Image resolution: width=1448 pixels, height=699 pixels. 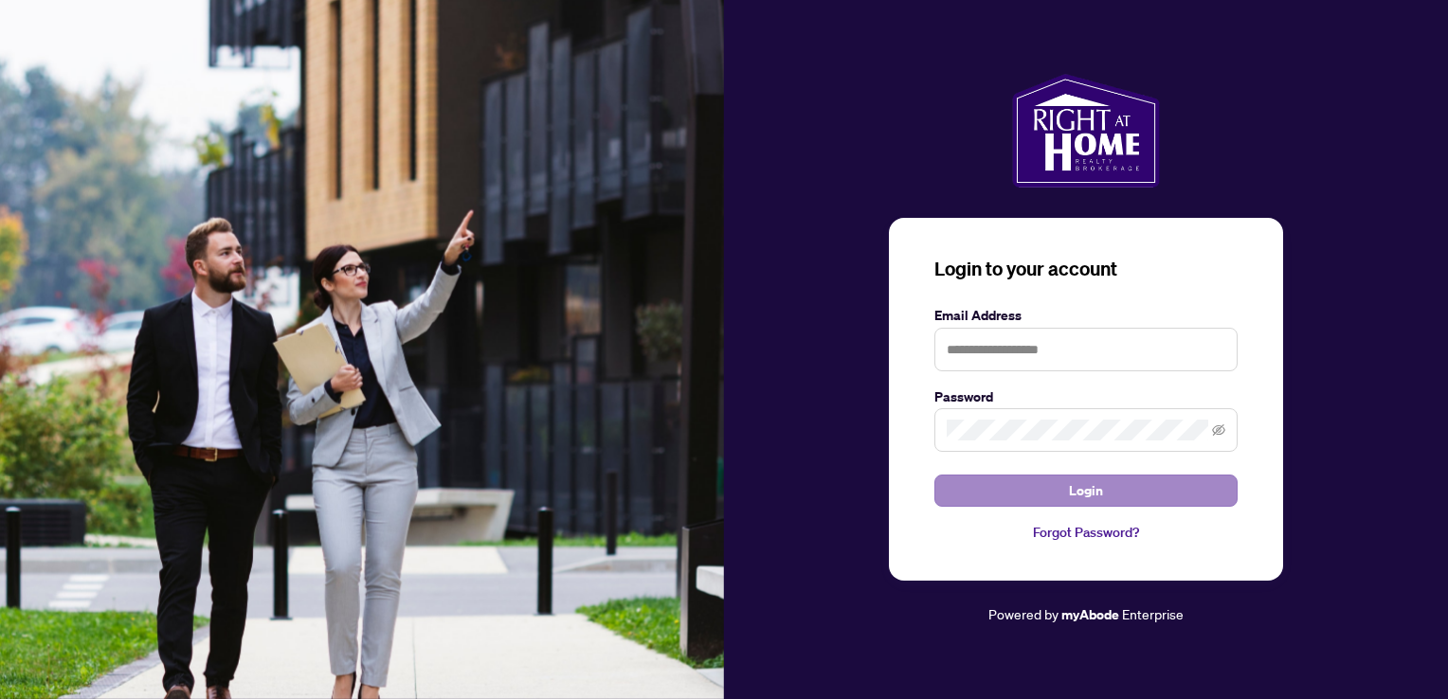 What do you see at coordinates (1090, 615) in the screenshot?
I see `a: myAbode` at bounding box center [1090, 615].